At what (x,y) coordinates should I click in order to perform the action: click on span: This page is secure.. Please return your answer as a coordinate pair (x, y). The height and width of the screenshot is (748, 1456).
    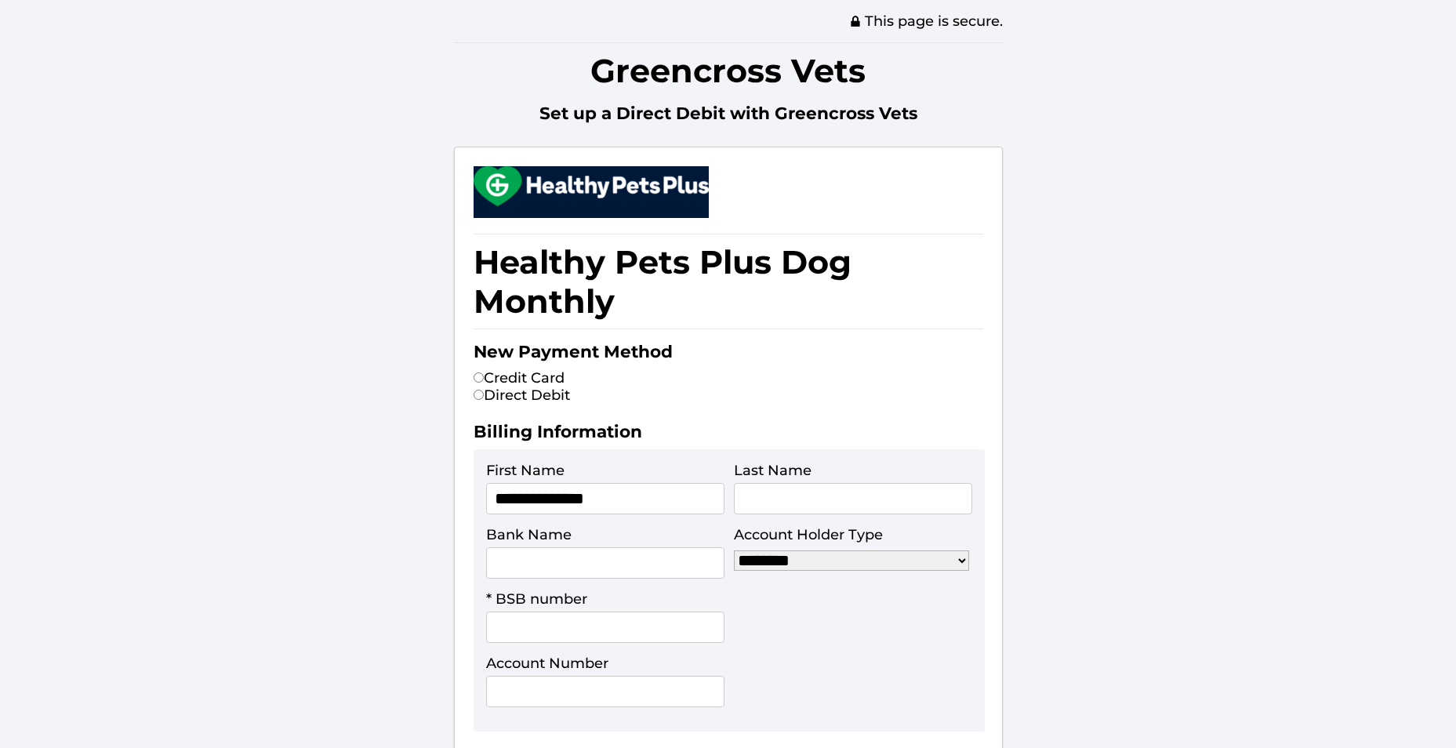
    Looking at the image, I should click on (926, 21).